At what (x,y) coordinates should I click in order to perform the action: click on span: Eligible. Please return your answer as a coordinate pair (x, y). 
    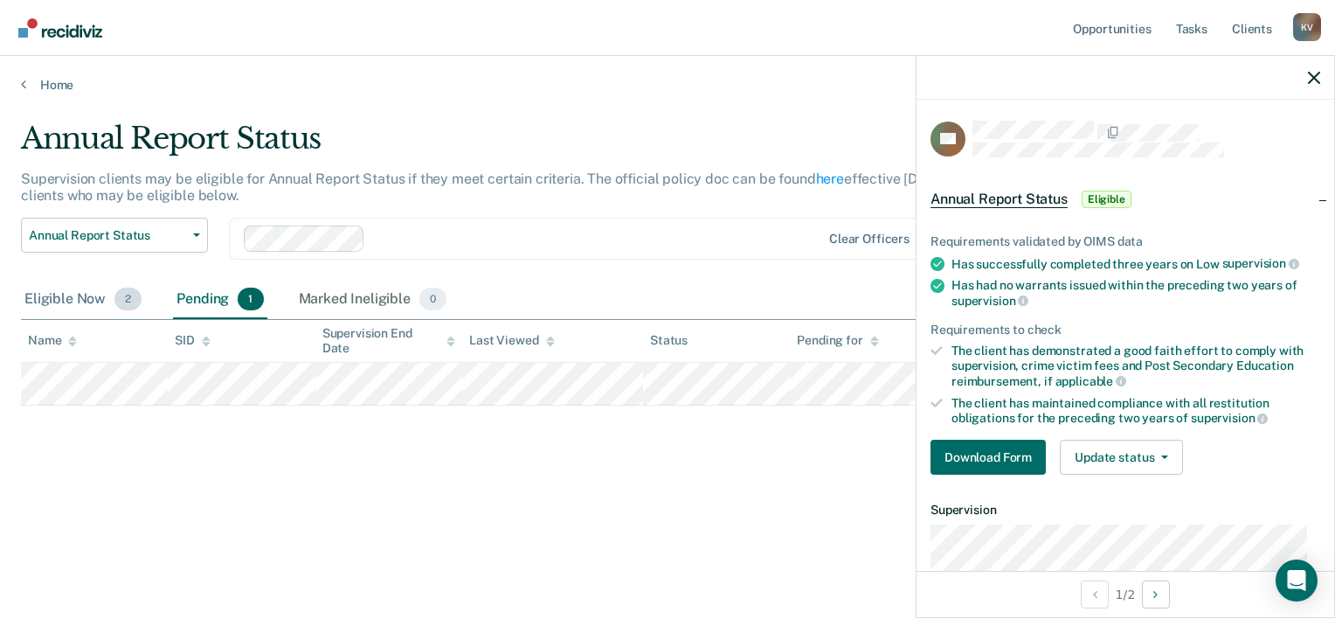
    Looking at the image, I should click on (1106, 199).